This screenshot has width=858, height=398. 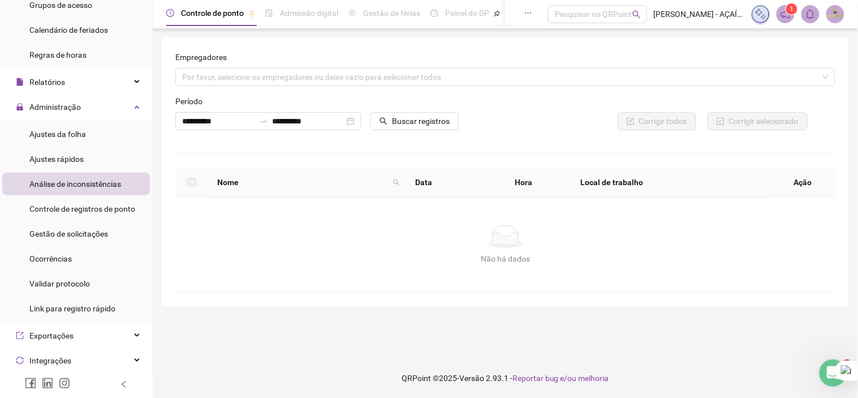 I want to click on span: linkedin, so click(x=48, y=383).